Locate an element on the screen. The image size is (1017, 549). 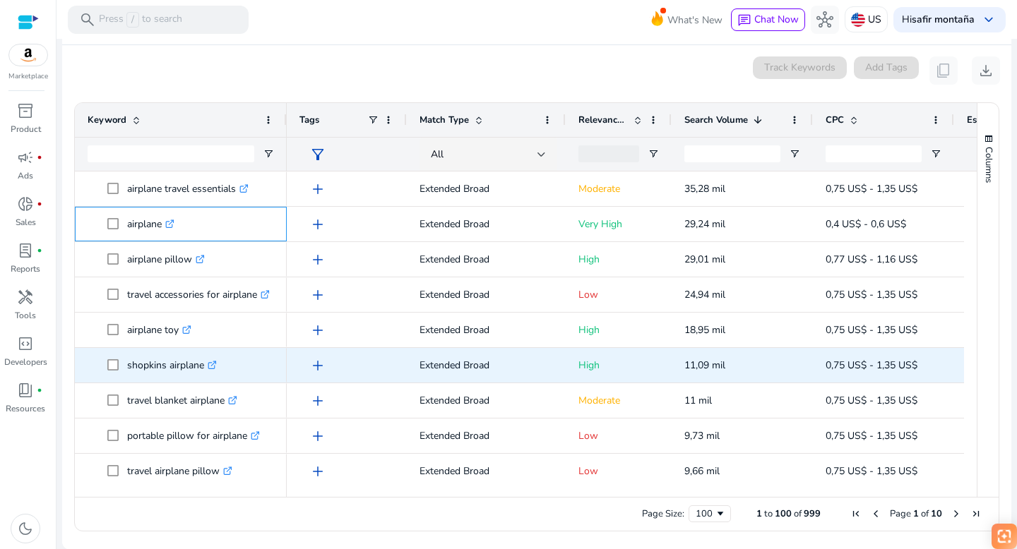
span: Search Volume is located at coordinates (716, 120).